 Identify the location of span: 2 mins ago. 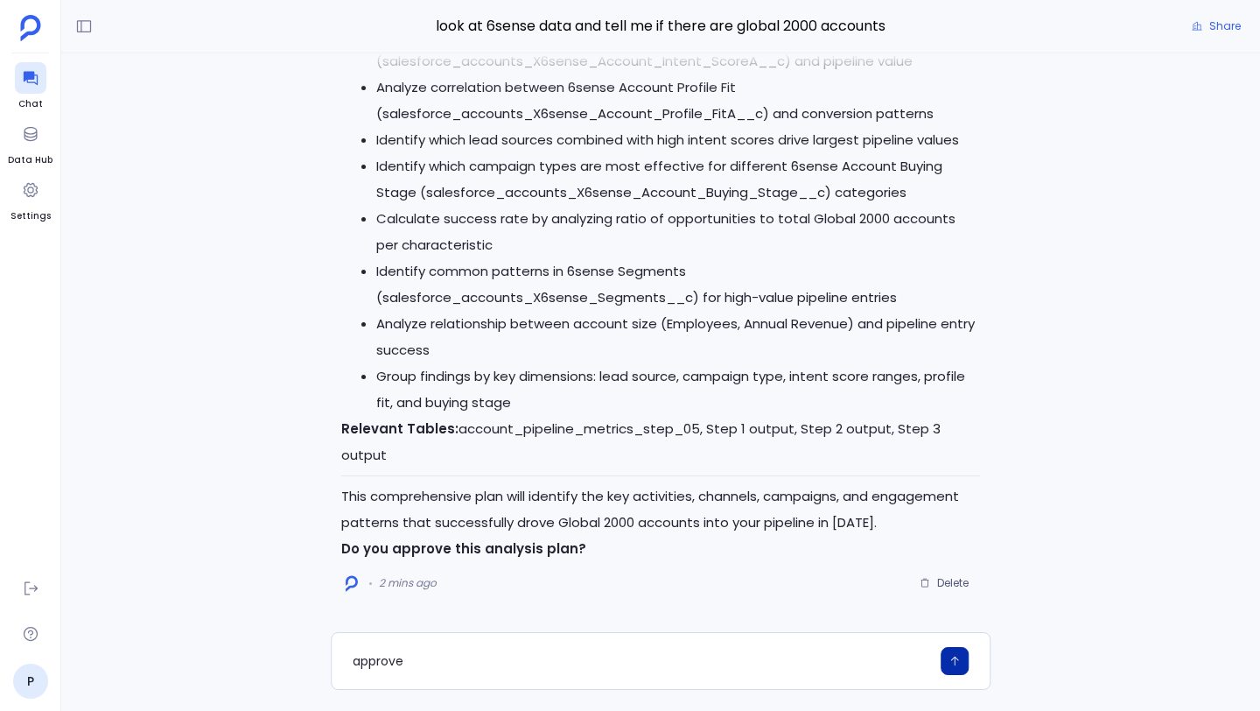
(408, 583).